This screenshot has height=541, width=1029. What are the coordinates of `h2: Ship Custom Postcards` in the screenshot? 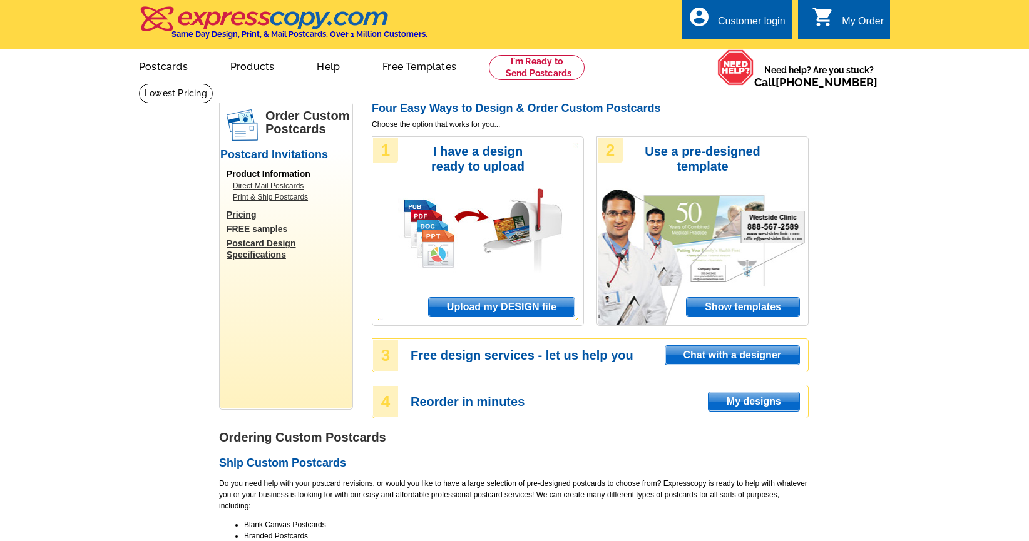 It's located at (514, 464).